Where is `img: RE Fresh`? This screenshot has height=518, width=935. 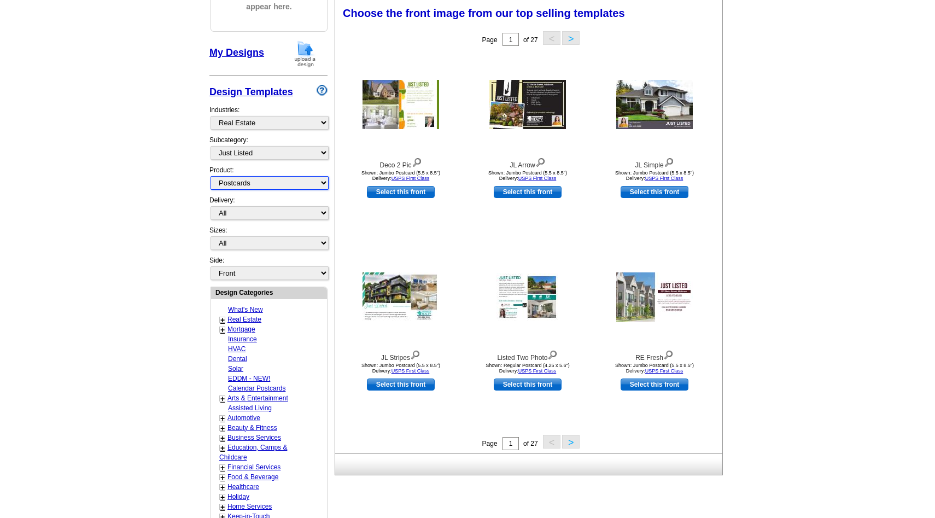
img: RE Fresh is located at coordinates (655, 297).